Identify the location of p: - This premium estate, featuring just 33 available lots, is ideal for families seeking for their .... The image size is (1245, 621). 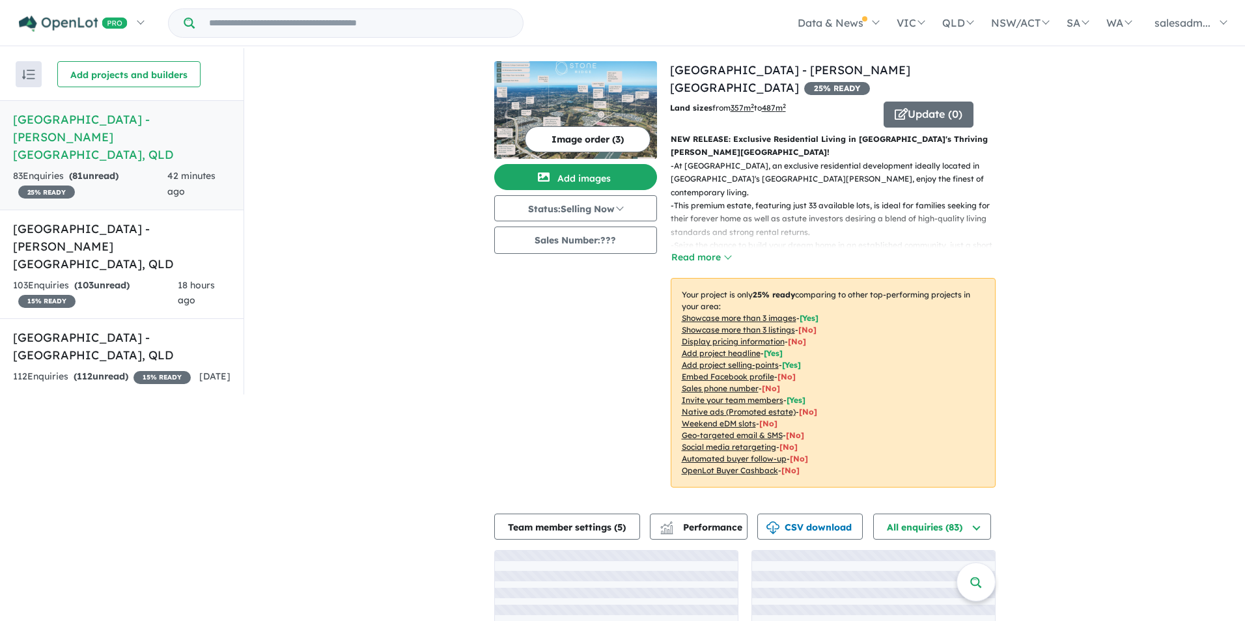
(838, 219).